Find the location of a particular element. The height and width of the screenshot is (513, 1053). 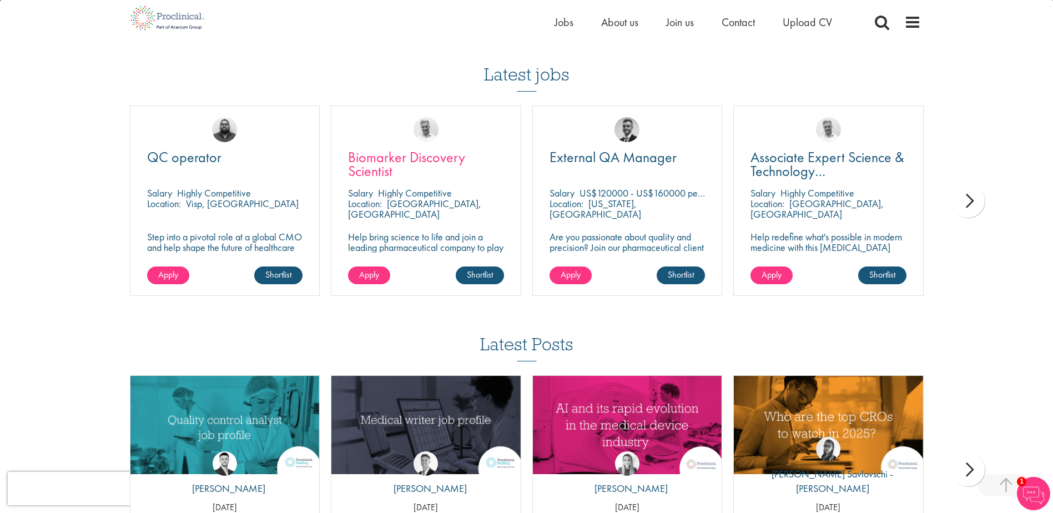

span: Contact is located at coordinates (738, 22).